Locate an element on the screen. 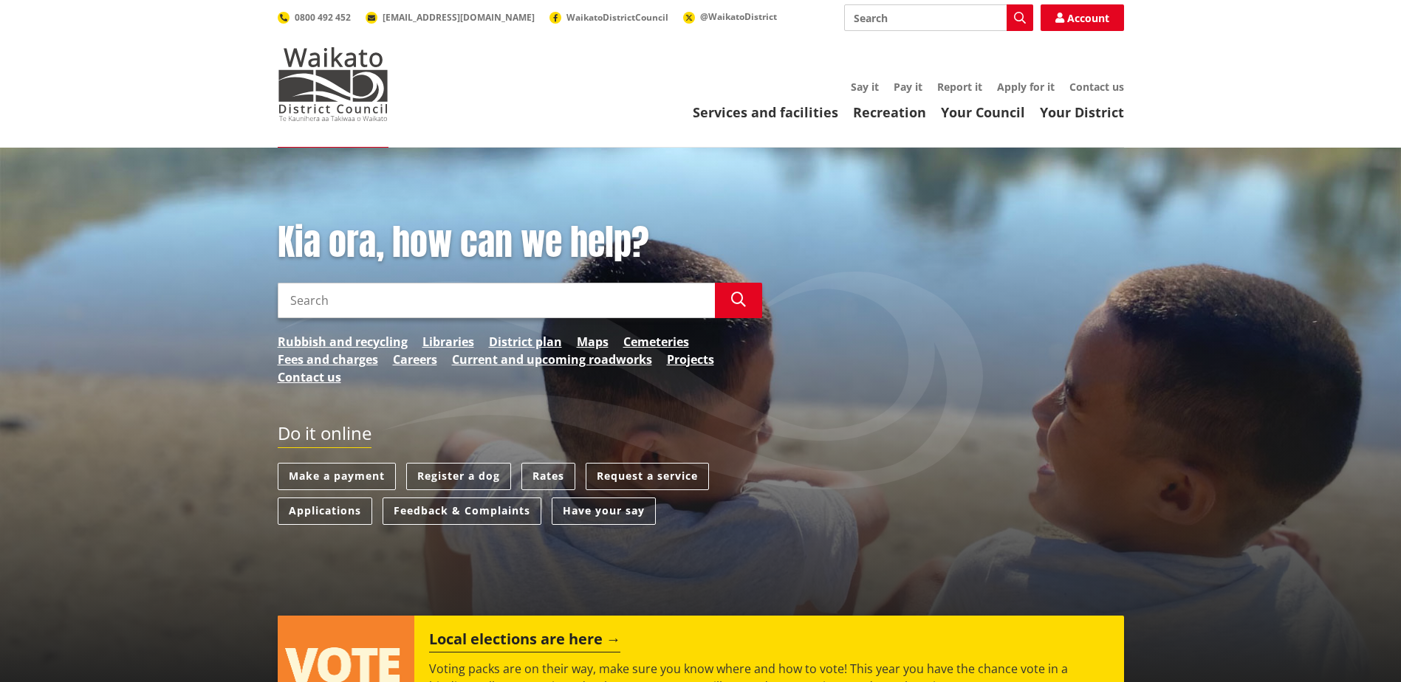 This screenshot has height=682, width=1401. img: Waikato District Council - Te Kaunihera aa Takiwaa o Waikato is located at coordinates (333, 84).